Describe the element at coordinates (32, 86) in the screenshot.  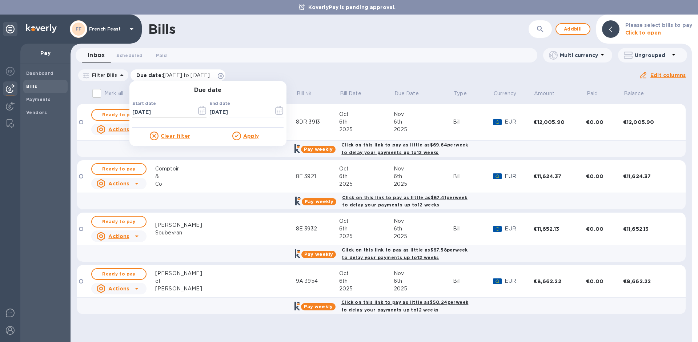
I see `b: Bills` at that location.